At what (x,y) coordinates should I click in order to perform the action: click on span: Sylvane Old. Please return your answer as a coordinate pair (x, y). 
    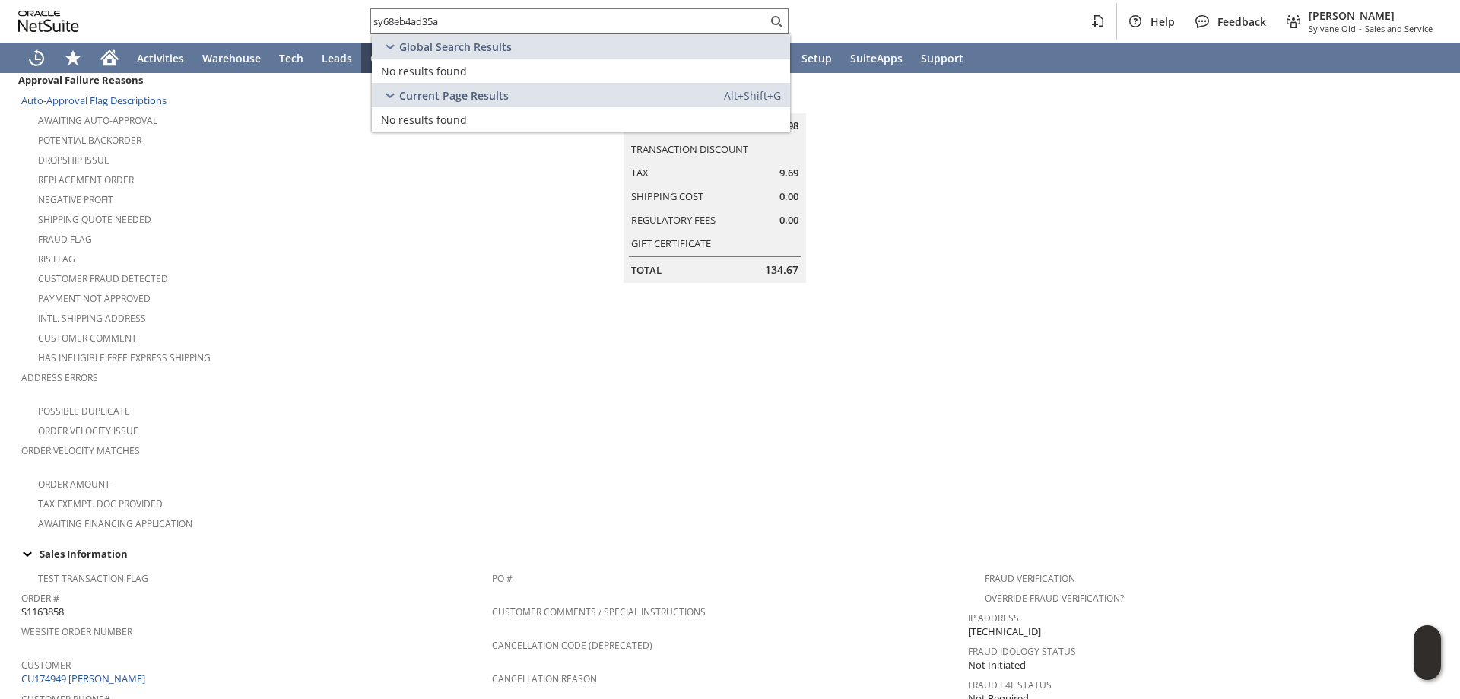
    Looking at the image, I should click on (1332, 28).